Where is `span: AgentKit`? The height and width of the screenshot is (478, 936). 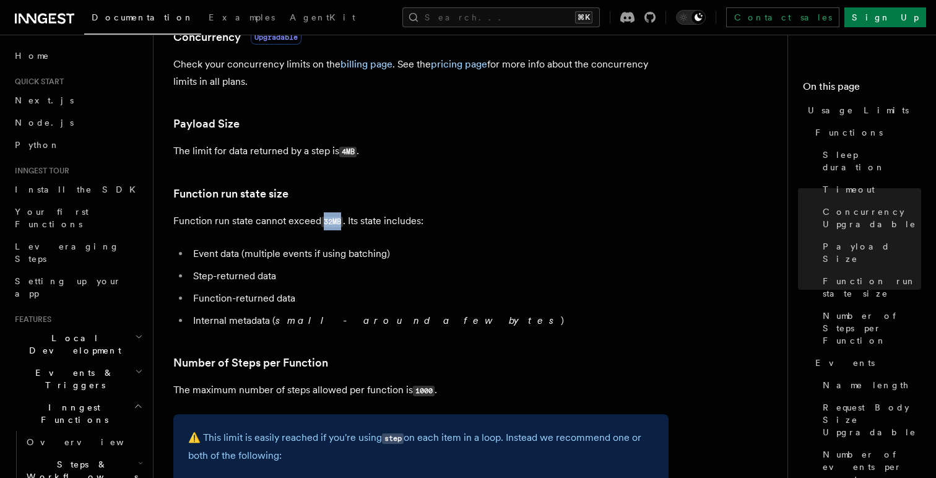 span: AgentKit is located at coordinates (322, 17).